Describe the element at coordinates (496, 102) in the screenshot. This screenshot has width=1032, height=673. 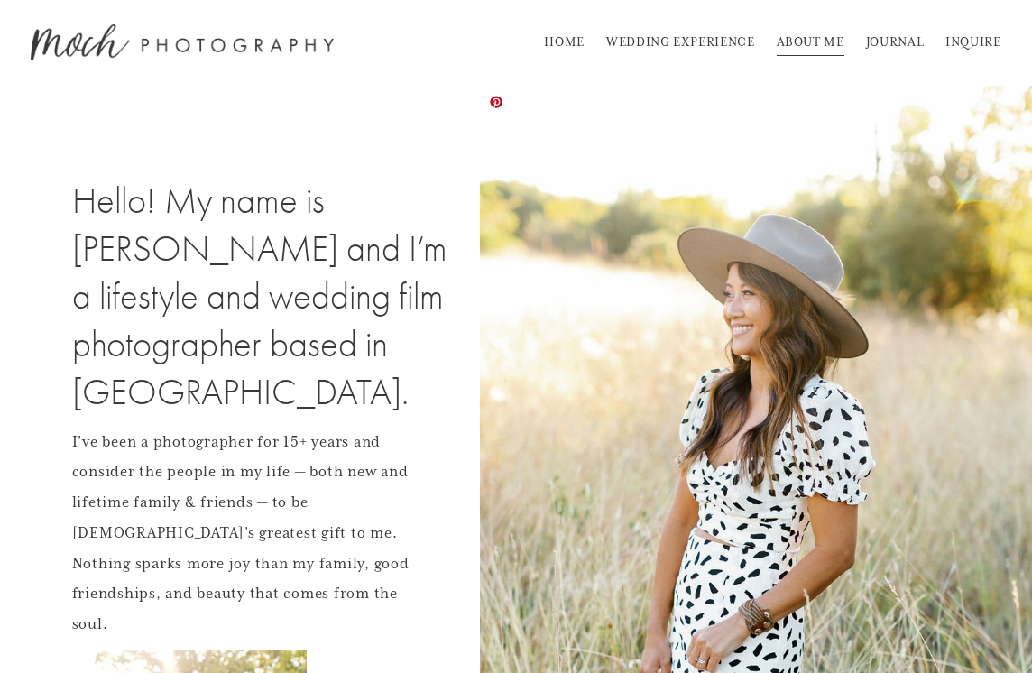
I see `a: Pin it!` at that location.